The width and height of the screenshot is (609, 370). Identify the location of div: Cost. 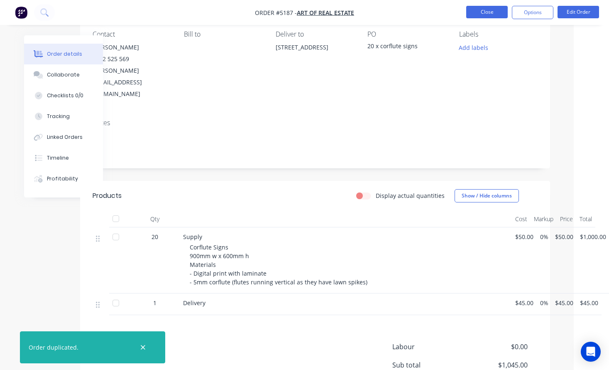
(521, 219).